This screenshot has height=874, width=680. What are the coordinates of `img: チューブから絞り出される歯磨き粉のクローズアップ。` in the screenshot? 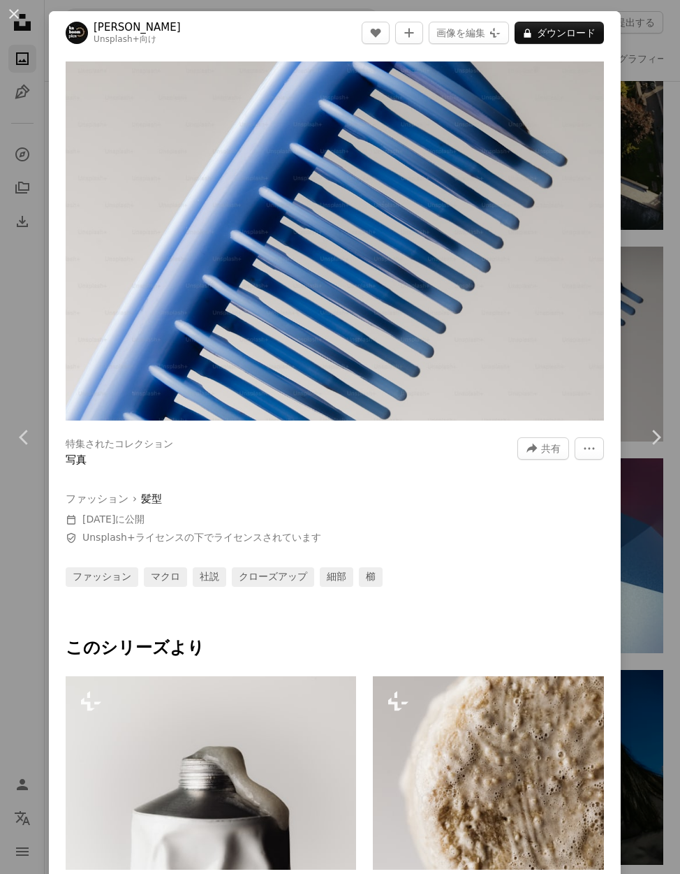 It's located at (211, 772).